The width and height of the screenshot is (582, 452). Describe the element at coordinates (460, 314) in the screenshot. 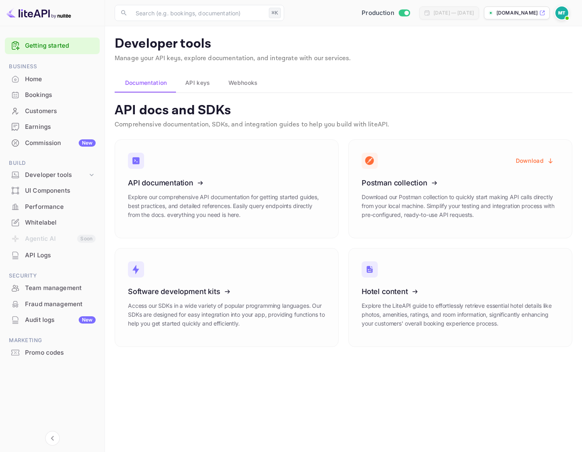

I see `p: Explore the LiteAPI guide to effortlessly retrieve essential hotel details like photos, amenities...` at that location.